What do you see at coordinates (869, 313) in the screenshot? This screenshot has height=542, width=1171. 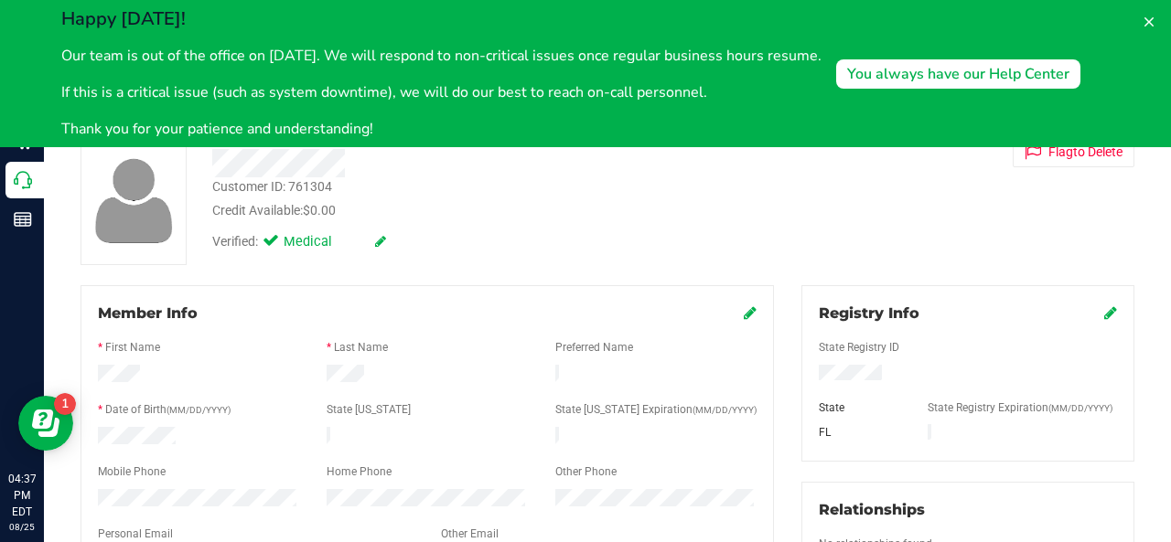 I see `span: Registry Info` at bounding box center [869, 313].